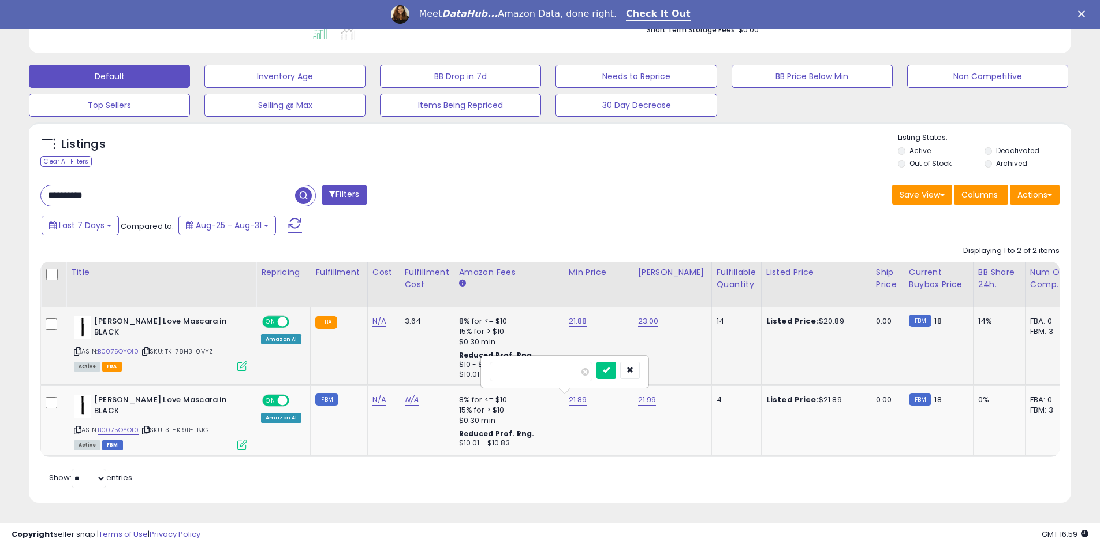 This screenshot has height=546, width=1100. What do you see at coordinates (109, 76) in the screenshot?
I see `button: Default` at bounding box center [109, 76].